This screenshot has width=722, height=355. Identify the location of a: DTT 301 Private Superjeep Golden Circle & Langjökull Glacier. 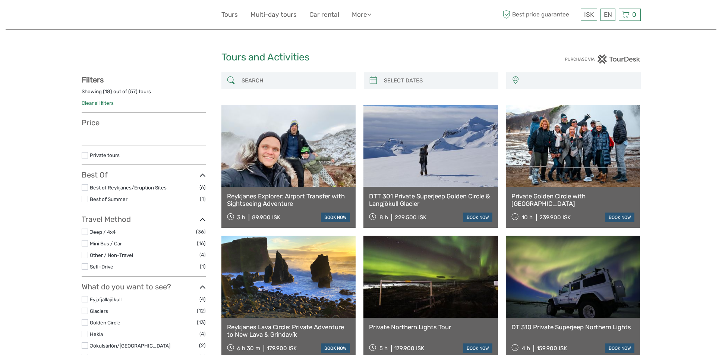
(431, 200).